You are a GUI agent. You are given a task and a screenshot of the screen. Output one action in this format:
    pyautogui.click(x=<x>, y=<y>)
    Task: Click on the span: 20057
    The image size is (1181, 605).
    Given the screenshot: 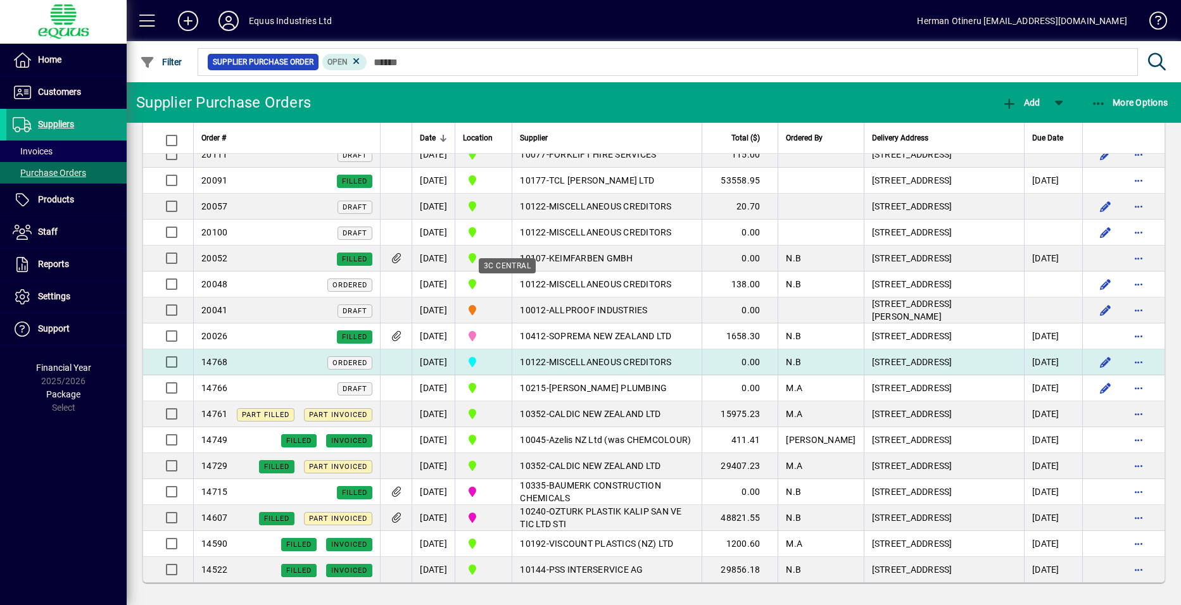 What is the action you would take?
    pyautogui.click(x=214, y=206)
    